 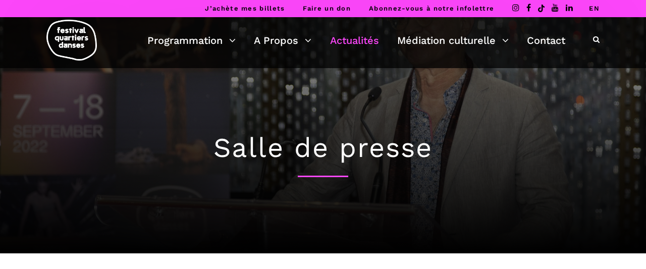 I want to click on a: EN, so click(x=594, y=8).